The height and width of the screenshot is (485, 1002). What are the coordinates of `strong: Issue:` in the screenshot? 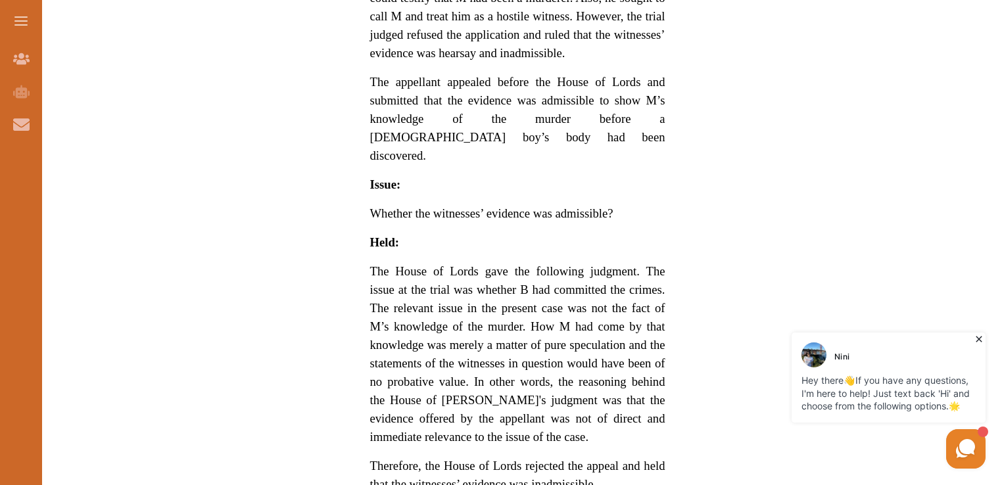 It's located at (385, 184).